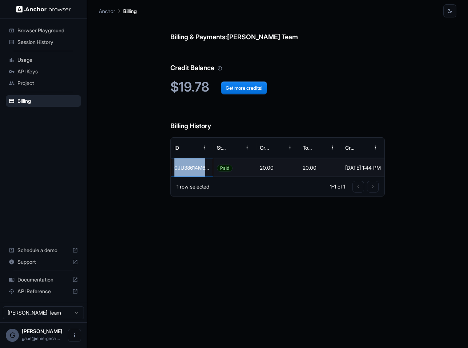 The height and width of the screenshot is (348, 468). What do you see at coordinates (43, 292) in the screenshot?
I see `div: API Reference` at bounding box center [43, 292].